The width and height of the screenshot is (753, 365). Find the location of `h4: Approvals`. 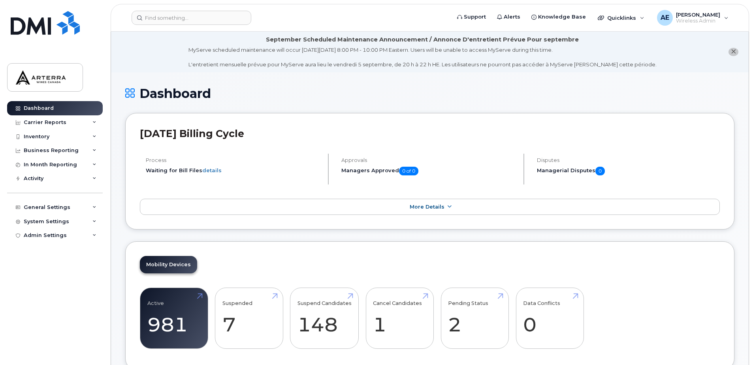

h4: Approvals is located at coordinates (429, 160).